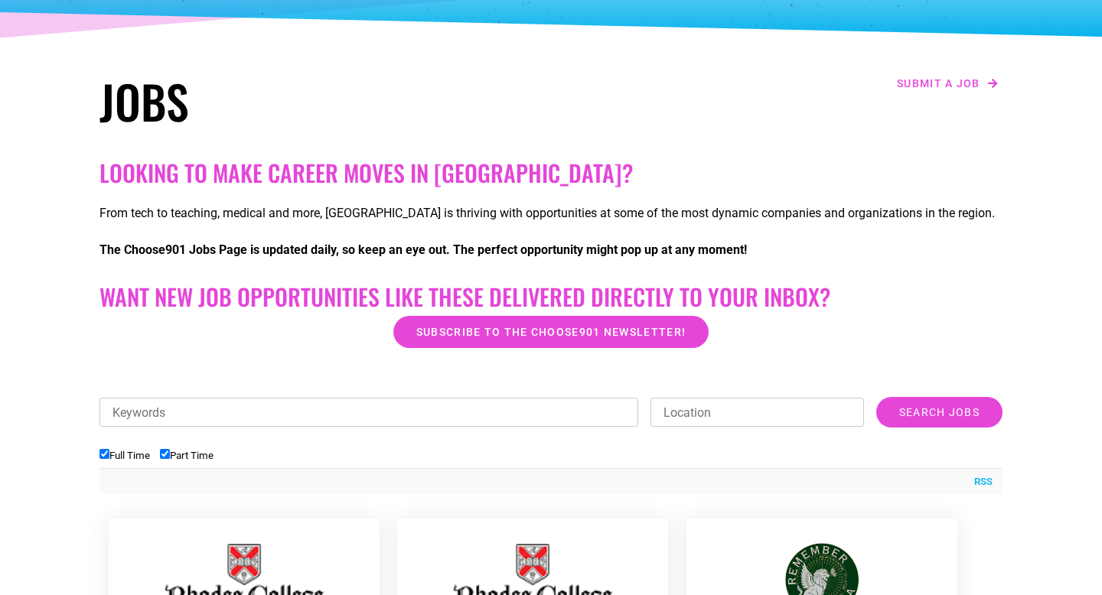 The image size is (1102, 595). What do you see at coordinates (125, 455) in the screenshot?
I see `label: Full Time` at bounding box center [125, 455].